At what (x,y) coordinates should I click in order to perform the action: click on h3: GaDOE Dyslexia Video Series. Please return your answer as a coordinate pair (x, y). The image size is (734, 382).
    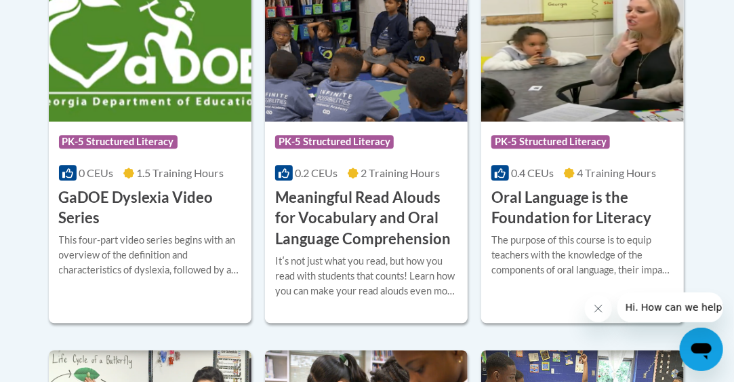
    Looking at the image, I should click on (150, 208).